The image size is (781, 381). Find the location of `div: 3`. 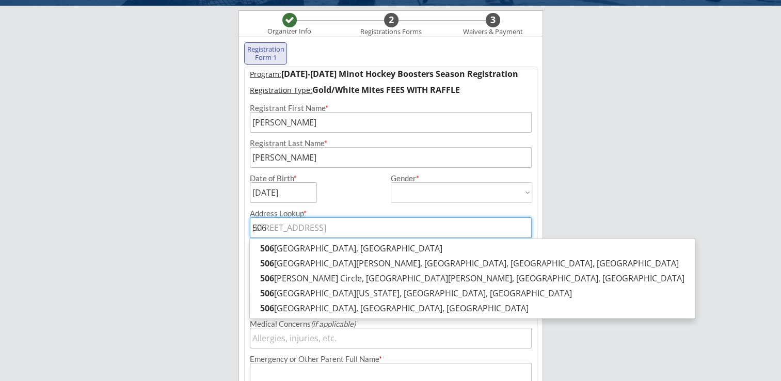

div: 3 is located at coordinates (493, 20).